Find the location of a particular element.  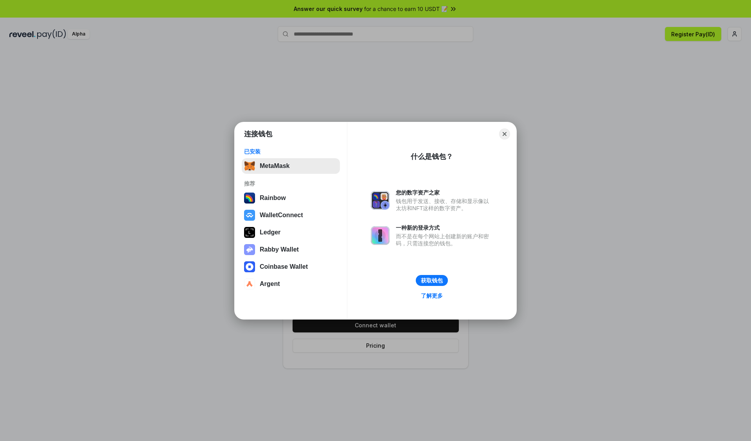

button: Rabby Wallet is located at coordinates (291, 250).